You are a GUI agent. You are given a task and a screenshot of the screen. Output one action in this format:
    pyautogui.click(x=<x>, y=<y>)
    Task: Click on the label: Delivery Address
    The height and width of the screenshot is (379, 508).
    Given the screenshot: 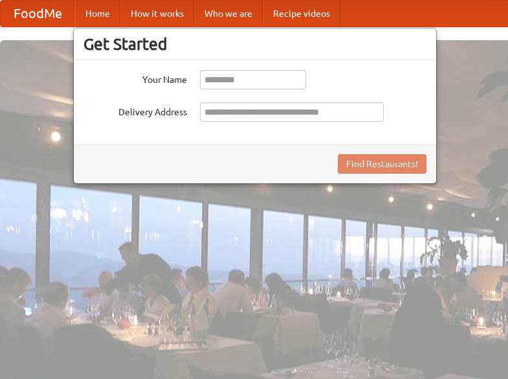 What is the action you would take?
    pyautogui.click(x=135, y=110)
    